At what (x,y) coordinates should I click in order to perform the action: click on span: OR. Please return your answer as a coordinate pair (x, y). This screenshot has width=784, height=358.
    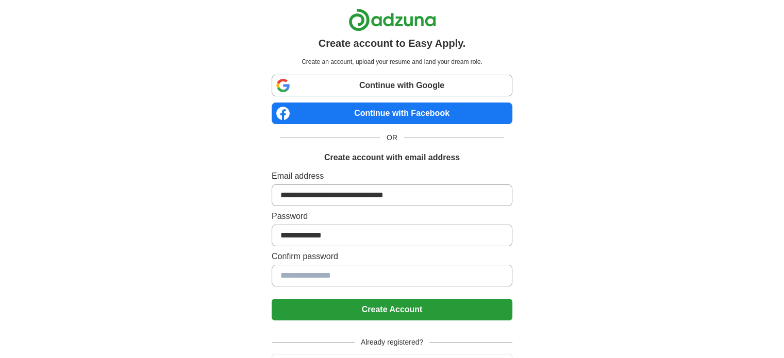
    Looking at the image, I should click on (392, 138).